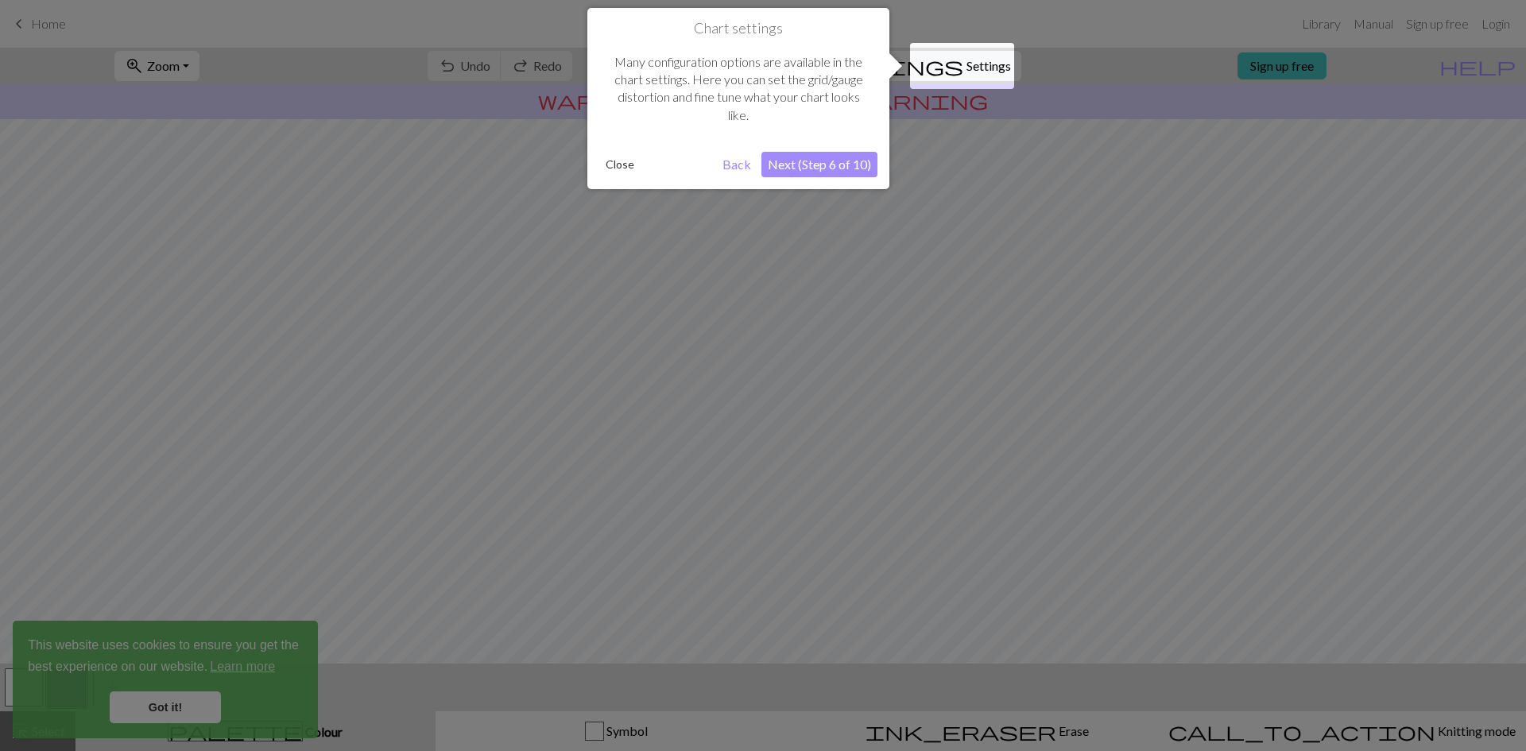 This screenshot has height=751, width=1526. What do you see at coordinates (620, 165) in the screenshot?
I see `button: Close` at bounding box center [620, 165].